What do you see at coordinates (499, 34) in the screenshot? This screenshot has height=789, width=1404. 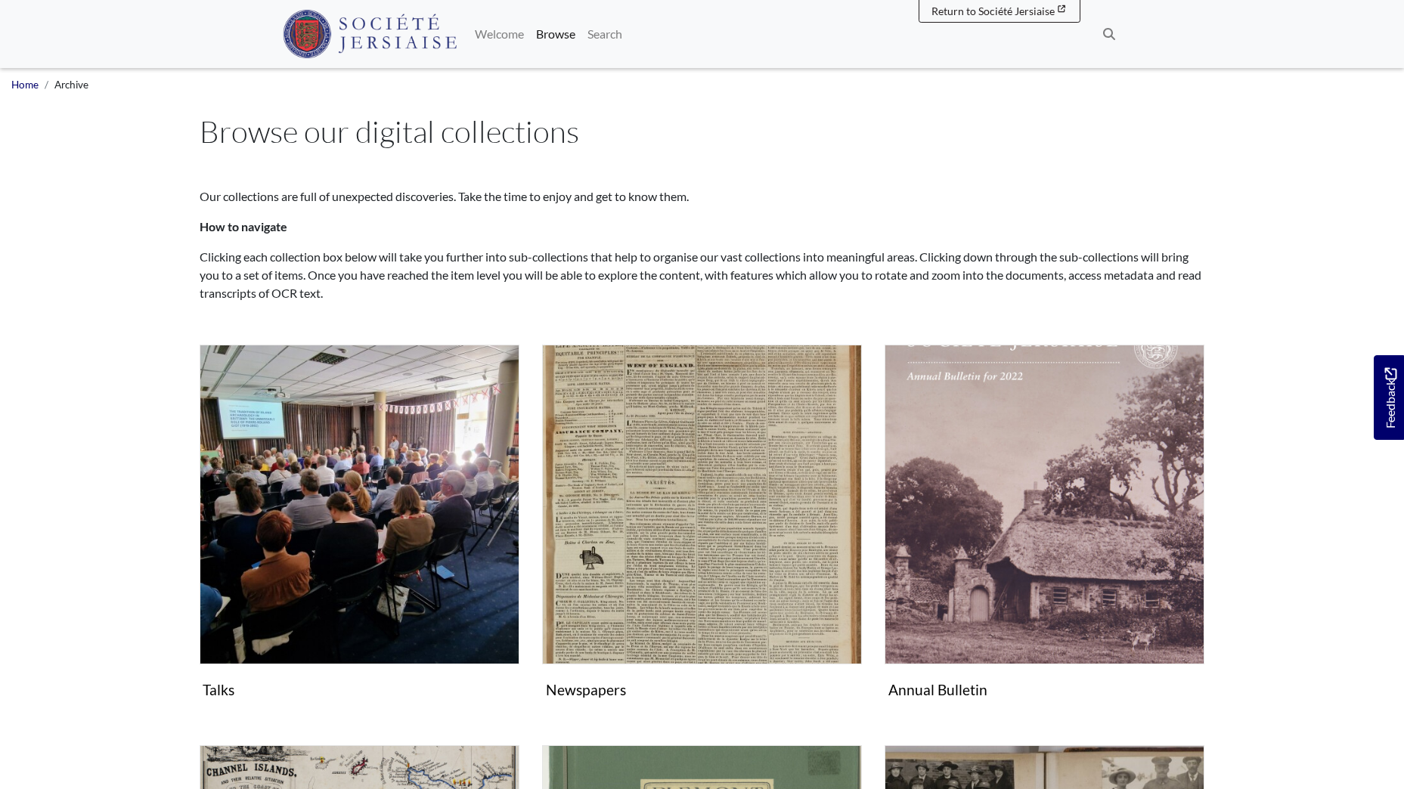 I see `a: Welcome` at bounding box center [499, 34].